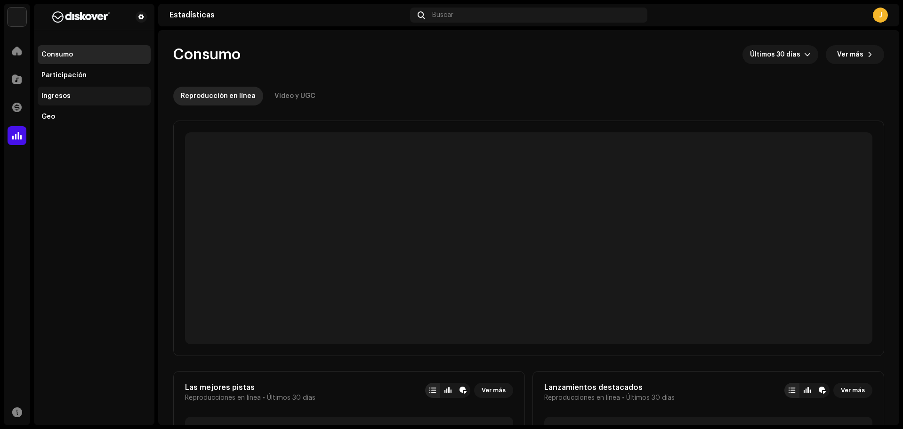 The width and height of the screenshot is (903, 429). I want to click on div: Participación, so click(64, 75).